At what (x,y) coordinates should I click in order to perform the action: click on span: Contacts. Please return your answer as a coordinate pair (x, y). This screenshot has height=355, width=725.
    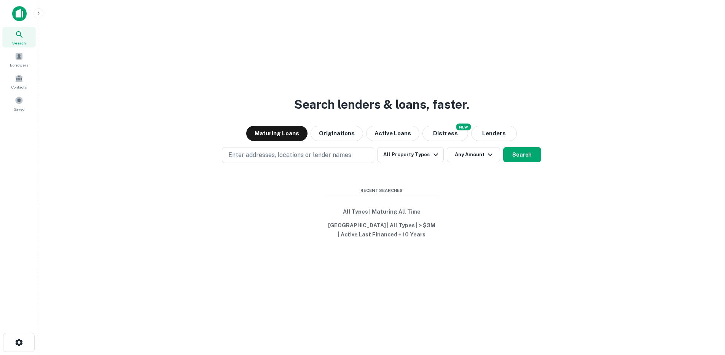
    Looking at the image, I should click on (19, 87).